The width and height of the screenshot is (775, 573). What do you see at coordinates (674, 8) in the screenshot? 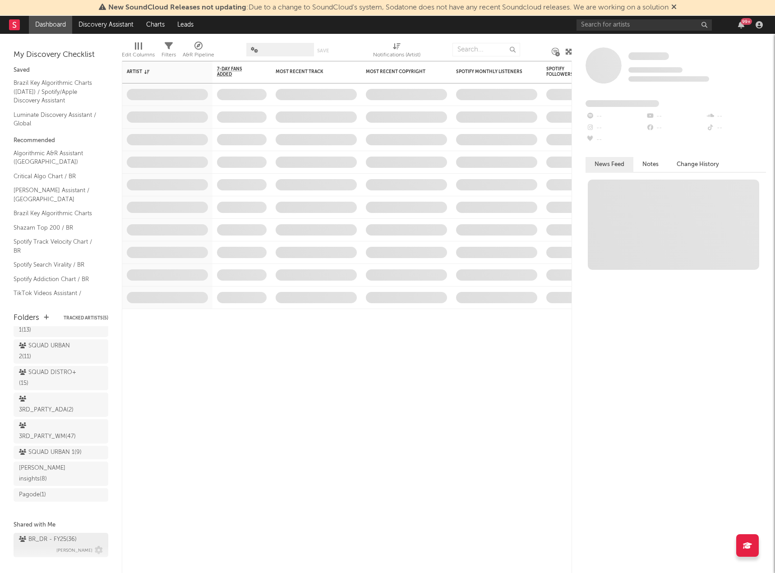
I see `span: Dismiss` at bounding box center [674, 8].